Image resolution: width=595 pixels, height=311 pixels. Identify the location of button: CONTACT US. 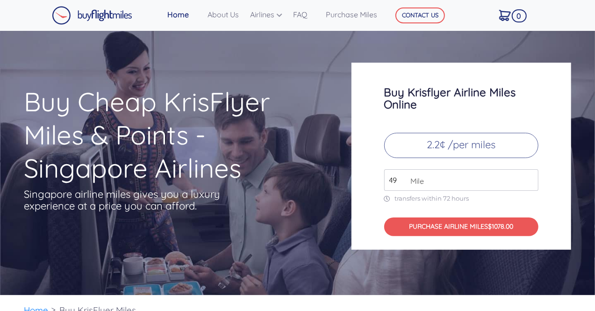
(420, 15).